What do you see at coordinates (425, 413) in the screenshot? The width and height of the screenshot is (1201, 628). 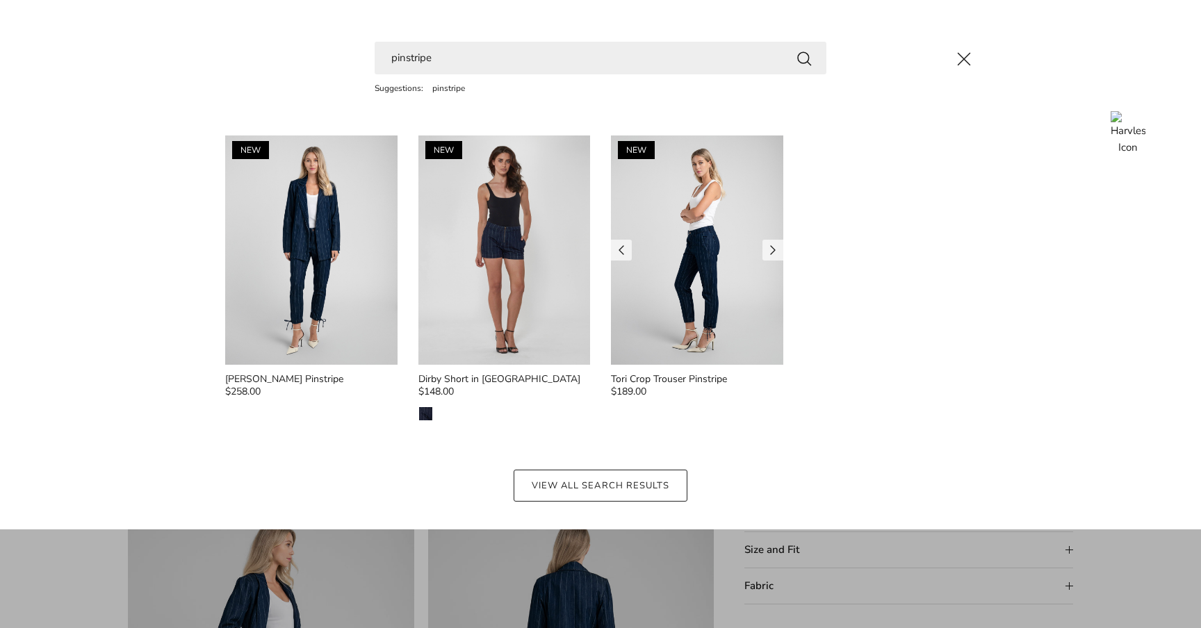 I see `a: Pinstripe` at bounding box center [425, 413].